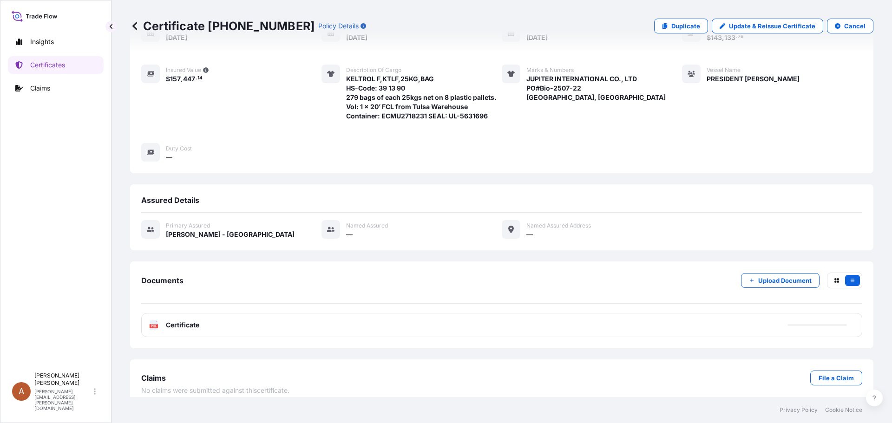 This screenshot has height=423, width=892. What do you see at coordinates (837, 378) in the screenshot?
I see `a: File a Claim` at bounding box center [837, 378].